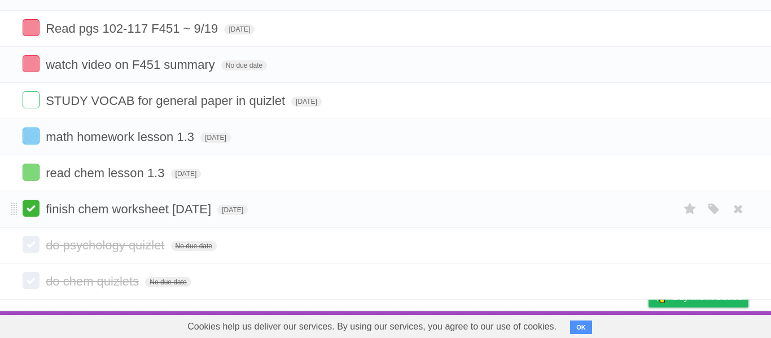 This screenshot has width=771, height=338. What do you see at coordinates (106, 245) in the screenshot?
I see `span: do psychology quizlet` at bounding box center [106, 245].